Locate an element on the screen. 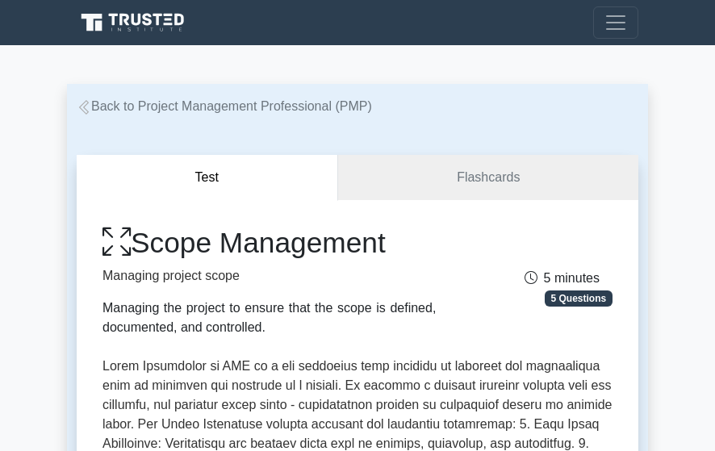 The height and width of the screenshot is (451, 715). a: Back to Project Management Professional (PMP) is located at coordinates (224, 106).